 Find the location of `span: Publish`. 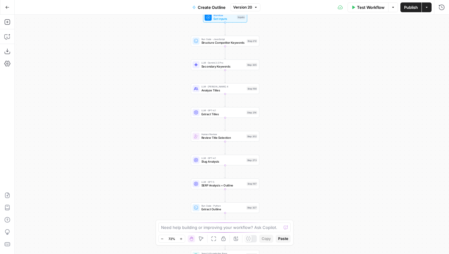

span: Publish is located at coordinates (411, 7).